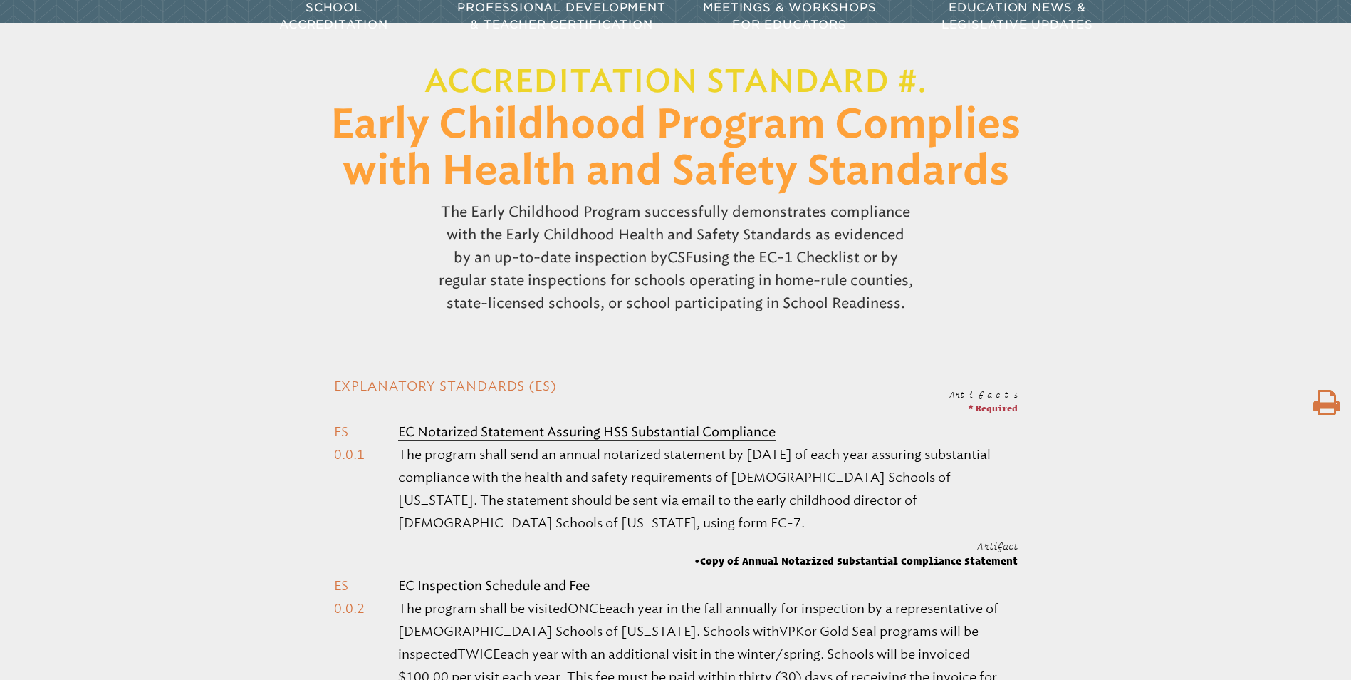  What do you see at coordinates (494, 586) in the screenshot?
I see `b: EC Inspection Schedule and Fee` at bounding box center [494, 586].